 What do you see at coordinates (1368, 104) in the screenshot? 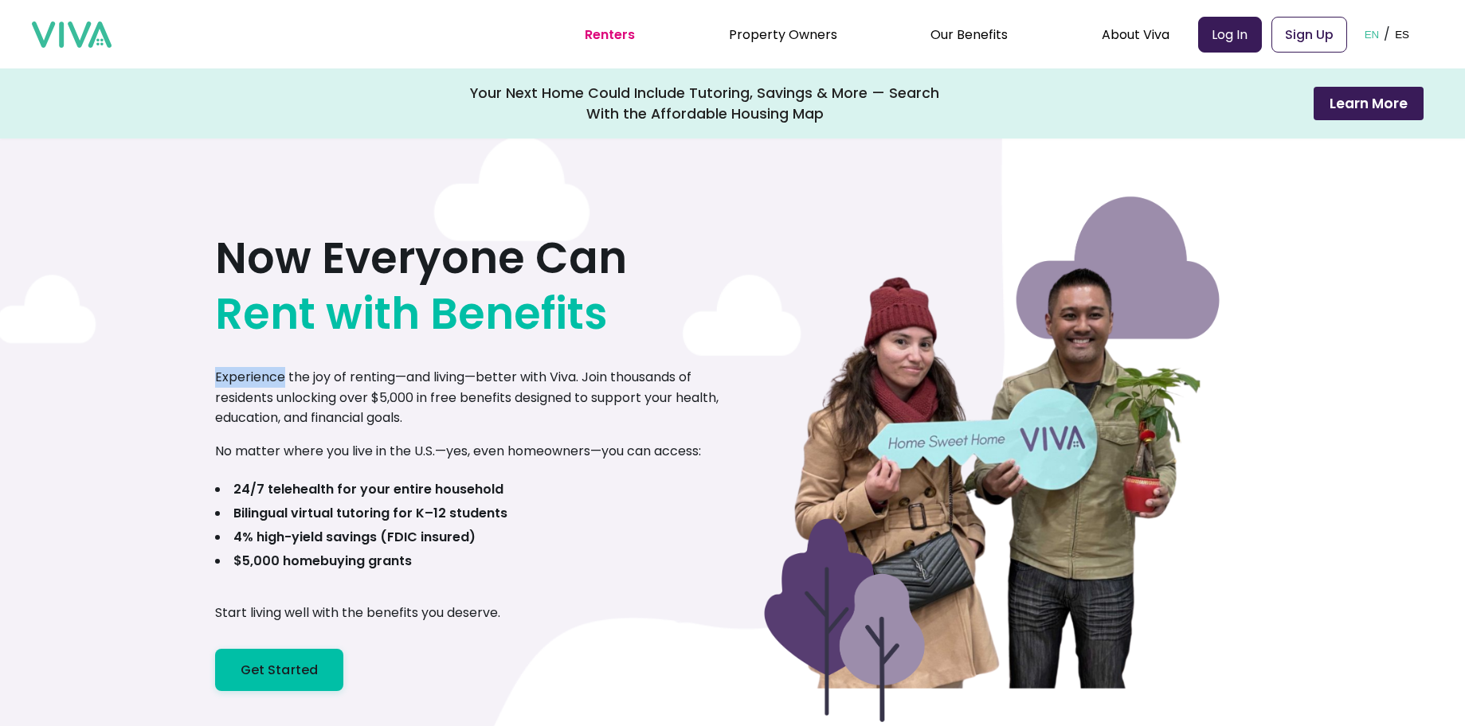
I see `button: Learn More` at bounding box center [1368, 104].